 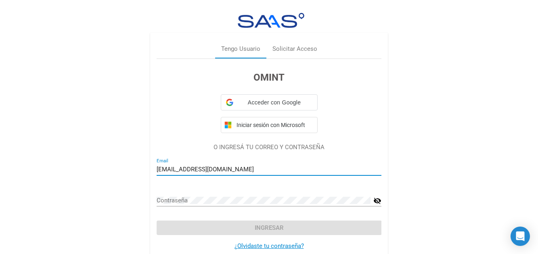 What do you see at coordinates (269, 246) in the screenshot?
I see `a: ¿Olvidaste tu contraseña?` at bounding box center [269, 246].